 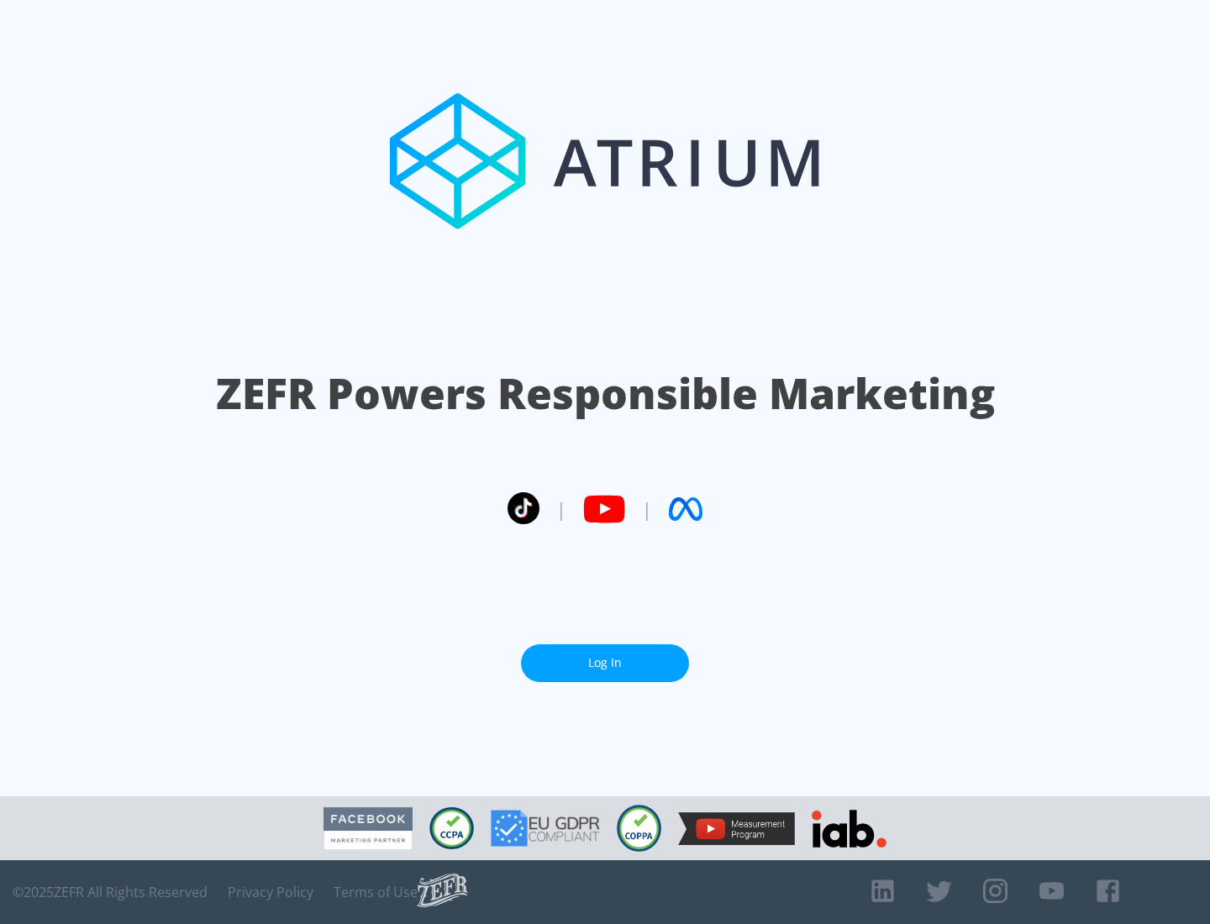 What do you see at coordinates (605, 663) in the screenshot?
I see `a: Log In` at bounding box center [605, 663].